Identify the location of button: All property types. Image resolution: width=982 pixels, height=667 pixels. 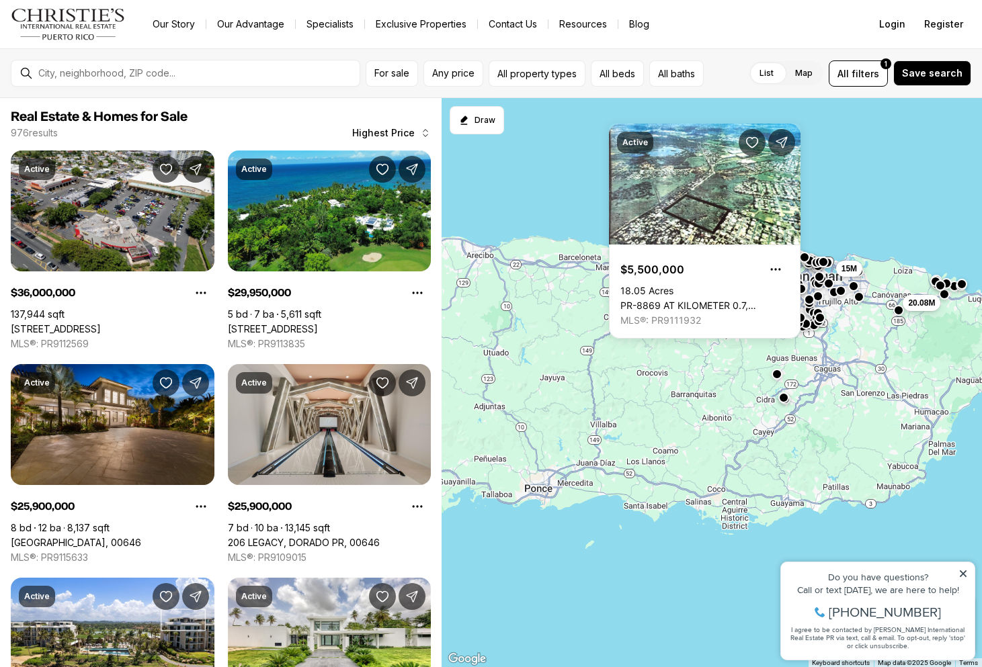
(537, 73).